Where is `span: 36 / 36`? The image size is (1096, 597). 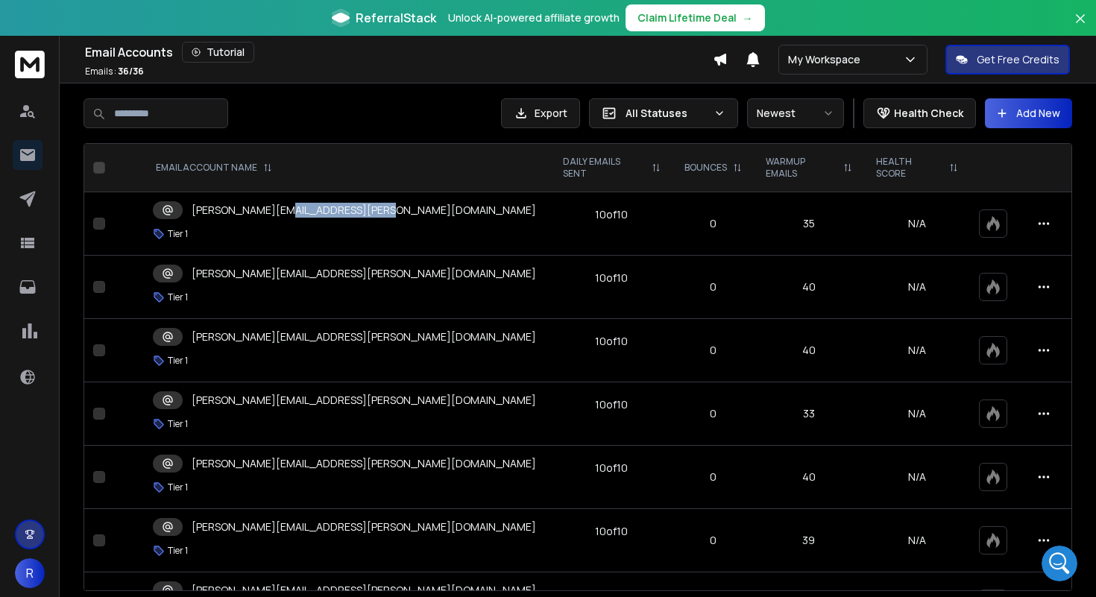
span: 36 / 36 is located at coordinates (130, 71).